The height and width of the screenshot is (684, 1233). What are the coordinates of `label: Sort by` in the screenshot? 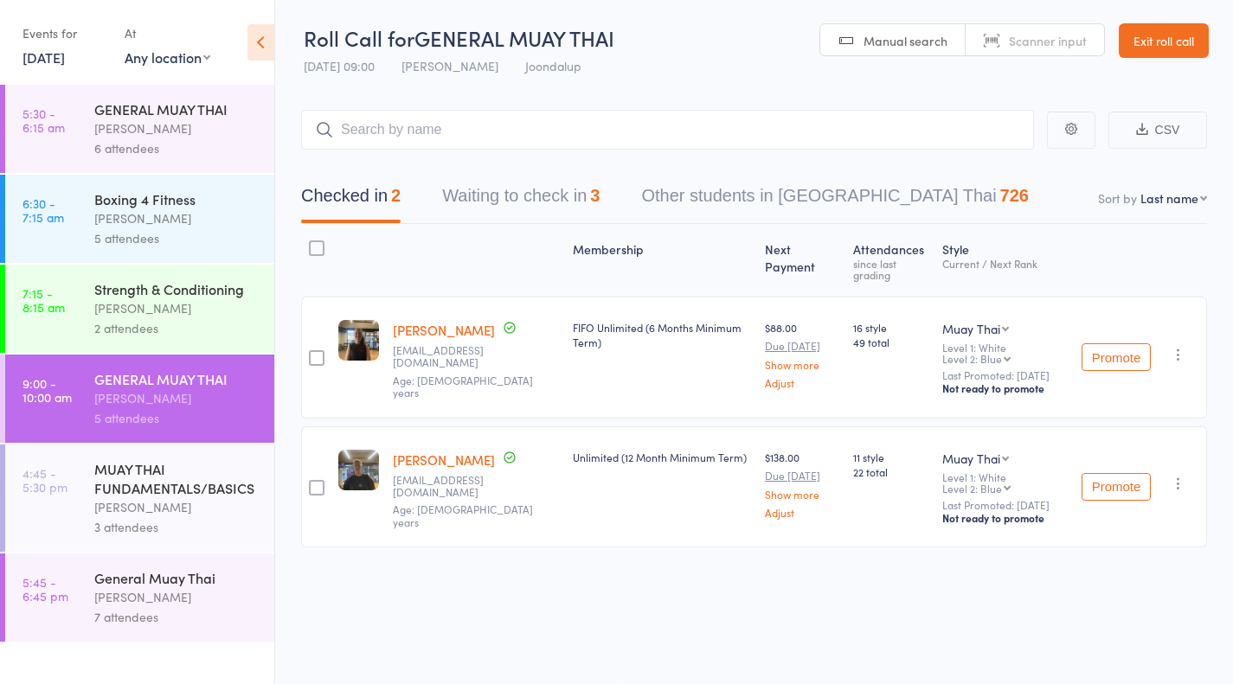 It's located at (1117, 198).